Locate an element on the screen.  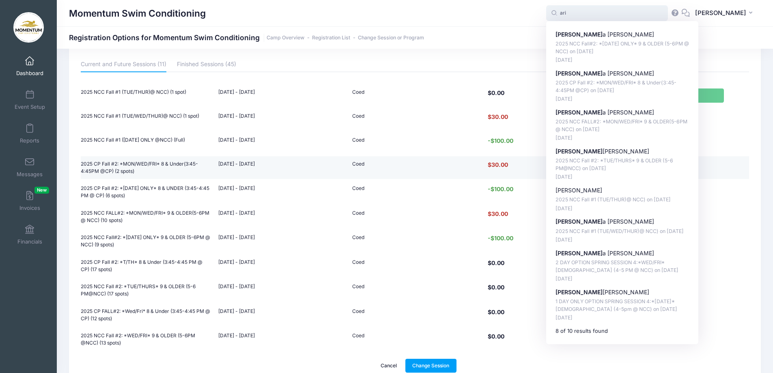
h1: Momentum Swim Conditioning is located at coordinates (137, 13).